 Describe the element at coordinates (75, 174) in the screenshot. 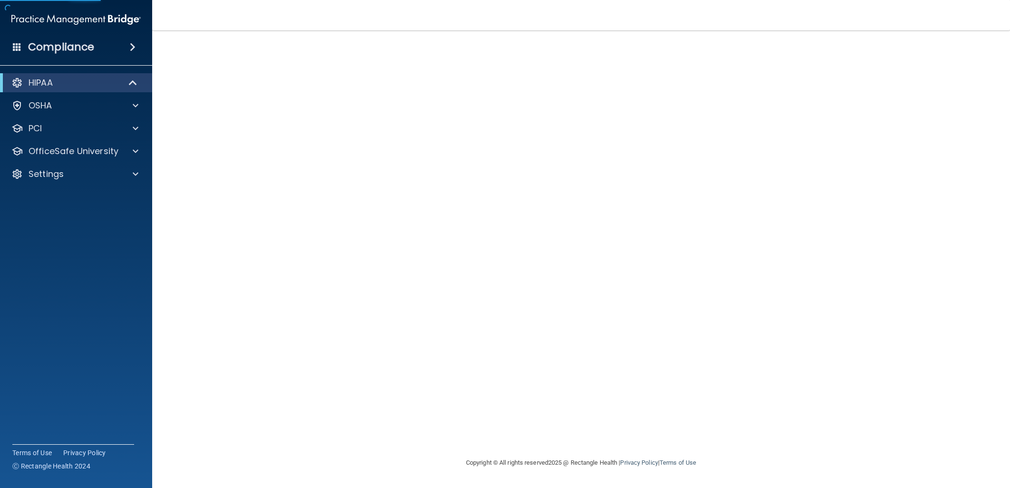

I see `a: Settings` at that location.